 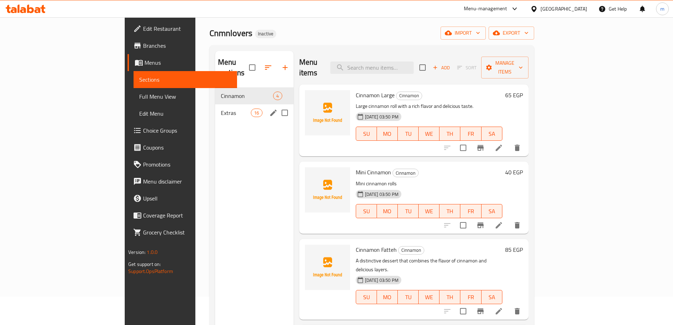 What do you see at coordinates (144, 264) in the screenshot?
I see `span: Get support on:` at bounding box center [144, 264].